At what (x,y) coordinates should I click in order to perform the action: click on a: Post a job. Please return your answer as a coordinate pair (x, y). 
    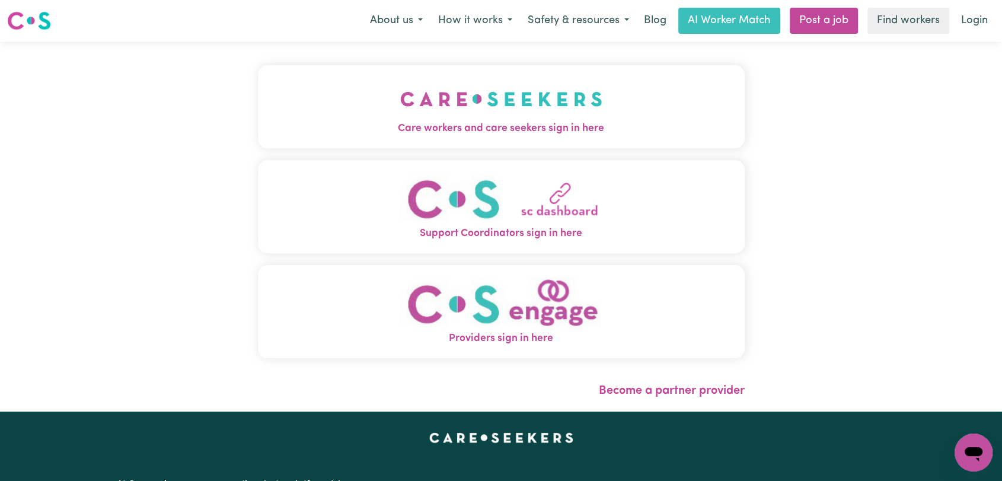
    Looking at the image, I should click on (823, 21).